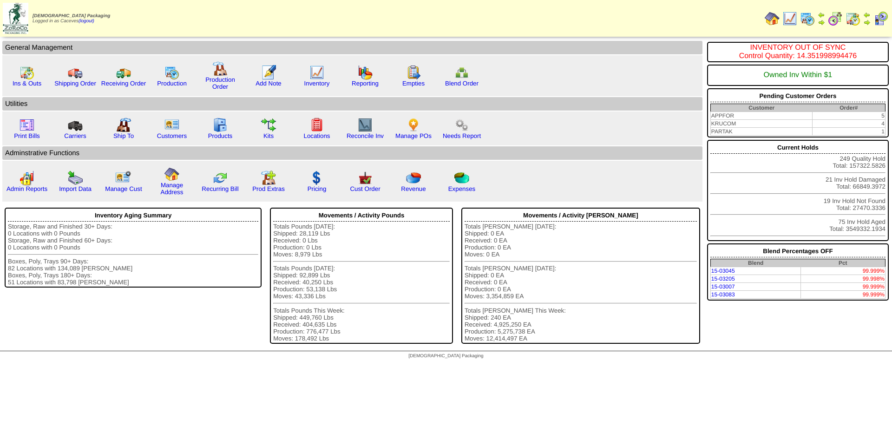 The width and height of the screenshot is (892, 439). I want to click on a: Locations, so click(316, 136).